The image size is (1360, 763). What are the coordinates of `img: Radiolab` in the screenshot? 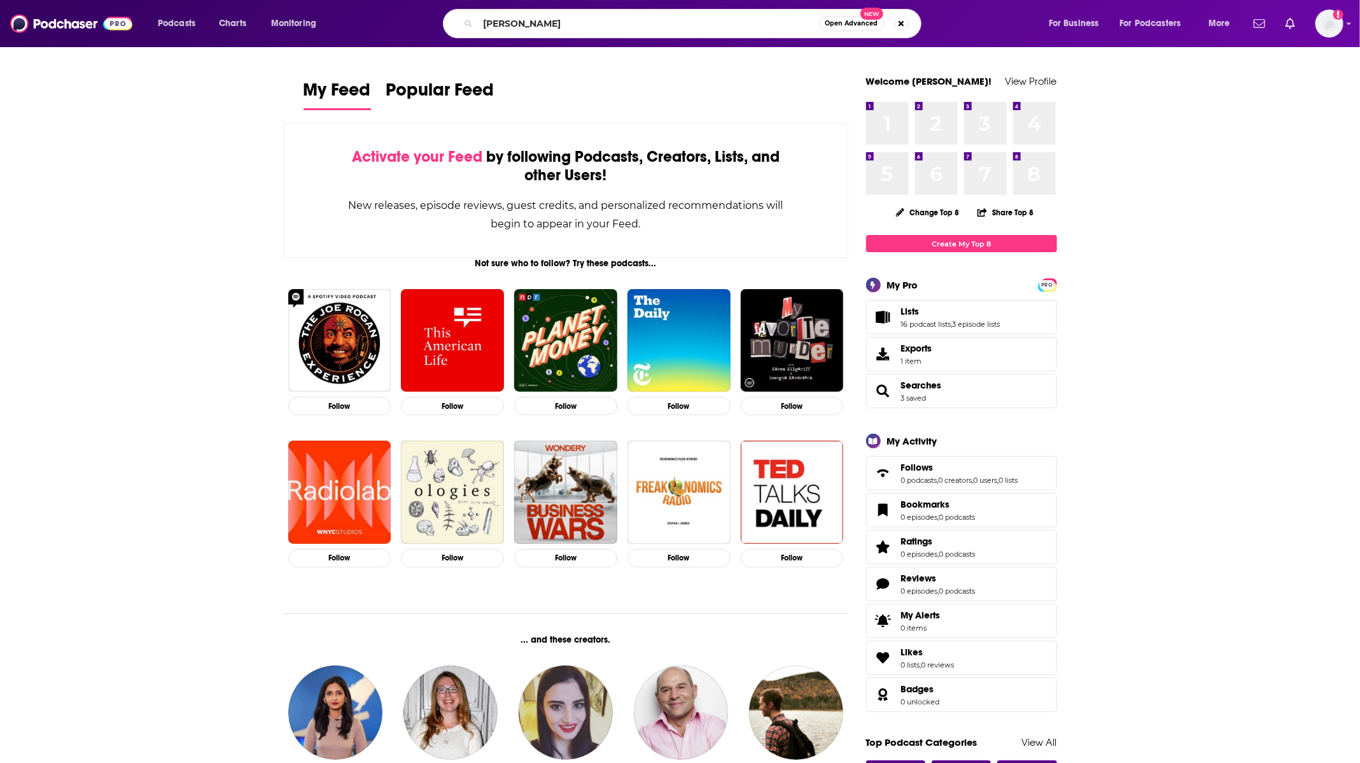 It's located at (340, 492).